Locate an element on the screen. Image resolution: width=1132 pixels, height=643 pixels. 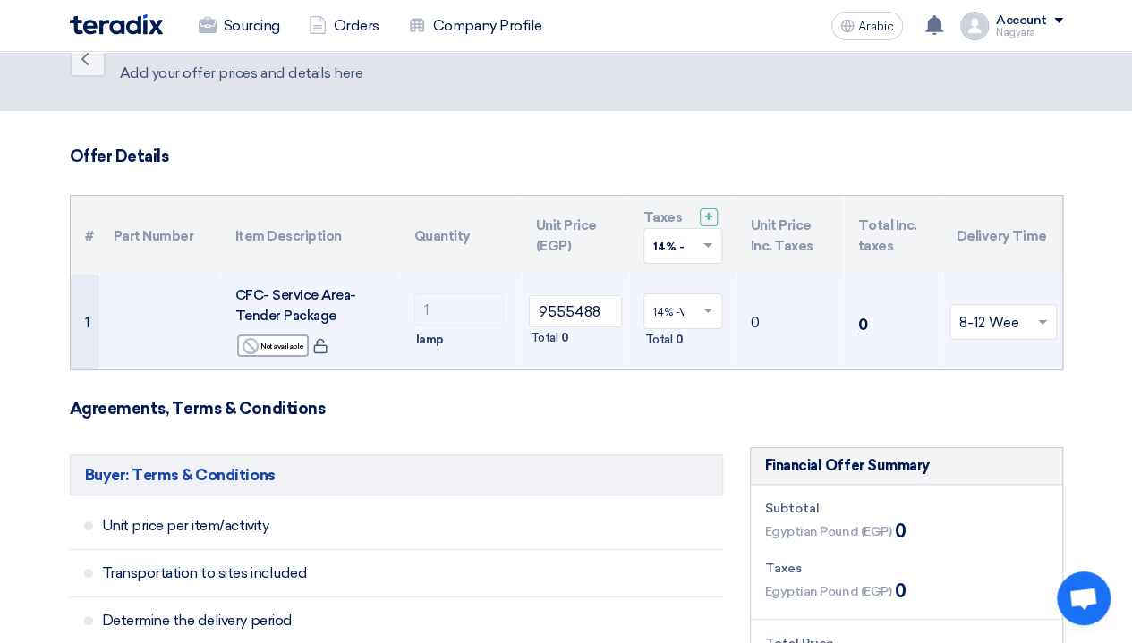
font: Item Description is located at coordinates (288, 235).